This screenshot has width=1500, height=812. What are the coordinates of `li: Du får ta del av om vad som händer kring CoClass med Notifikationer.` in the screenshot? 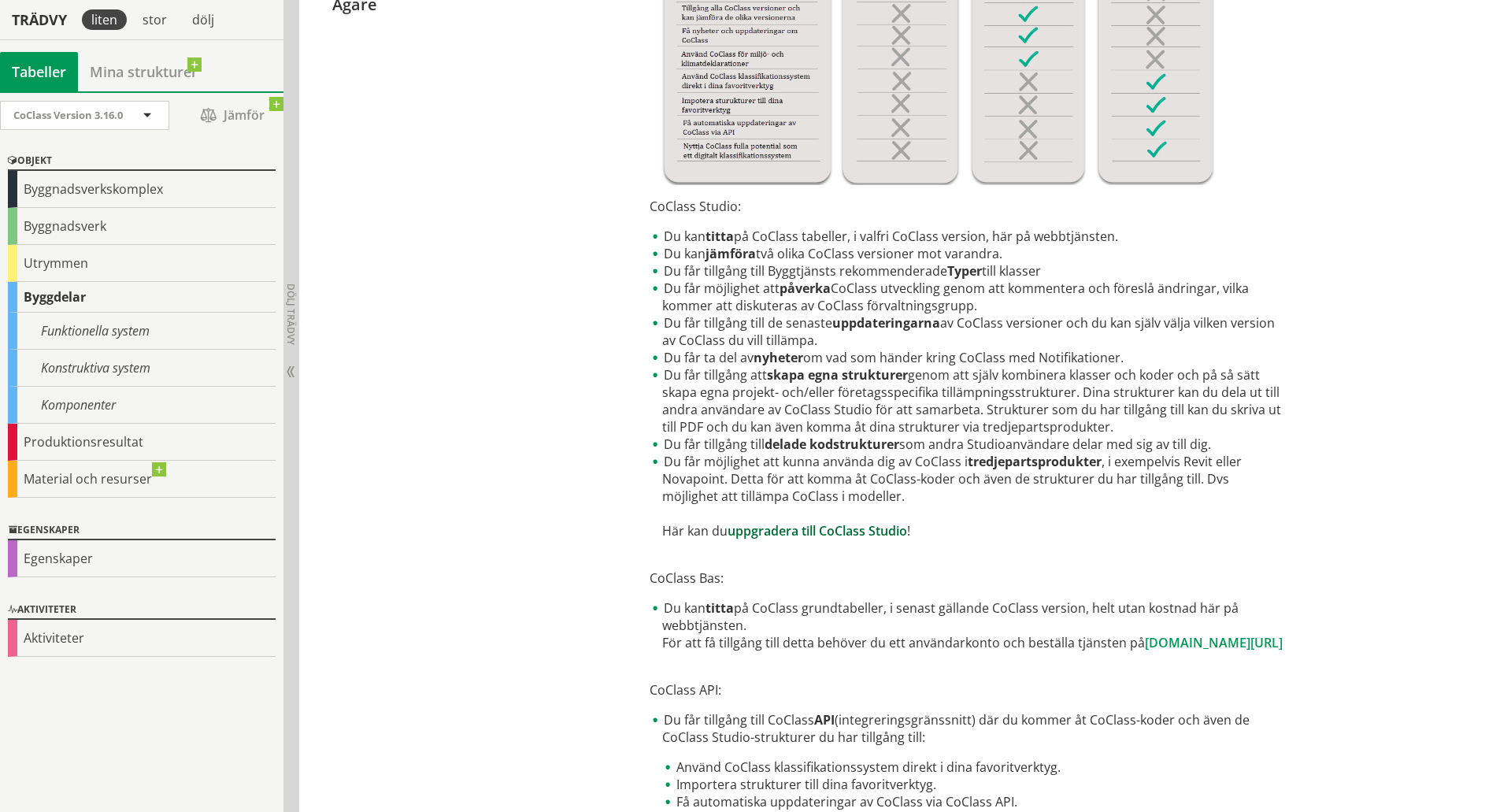 It's located at (968, 357).